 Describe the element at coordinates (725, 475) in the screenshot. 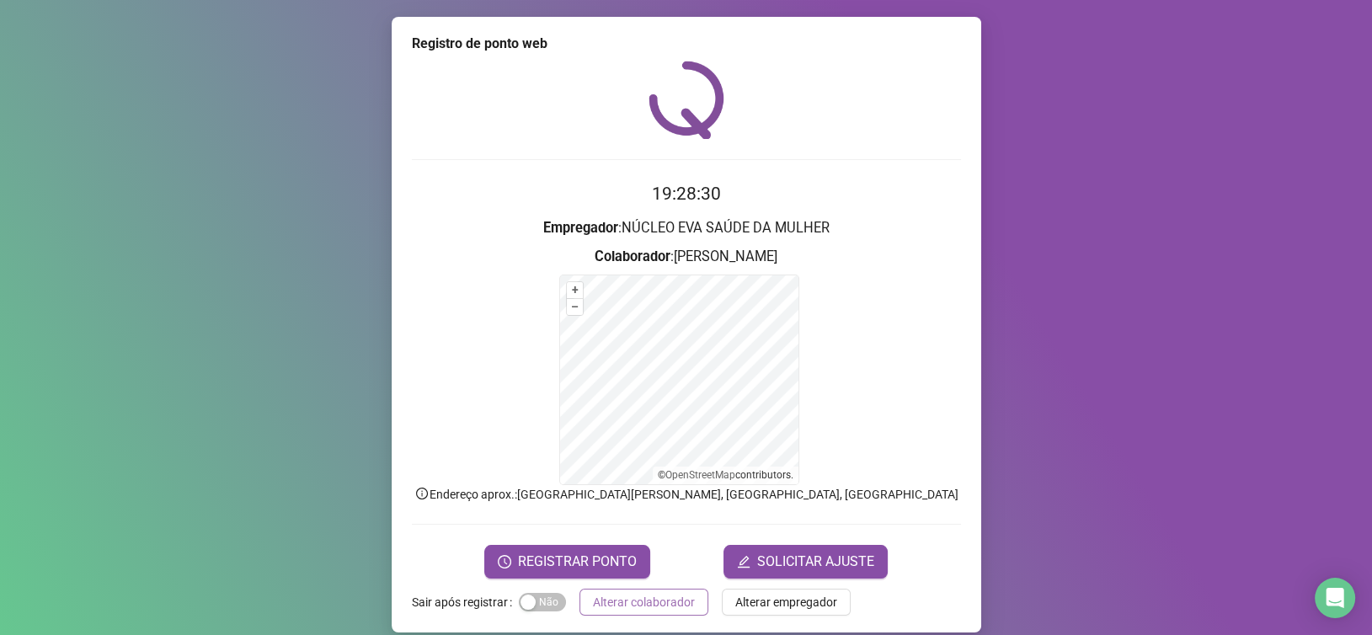

I see `li: © contributors.` at that location.